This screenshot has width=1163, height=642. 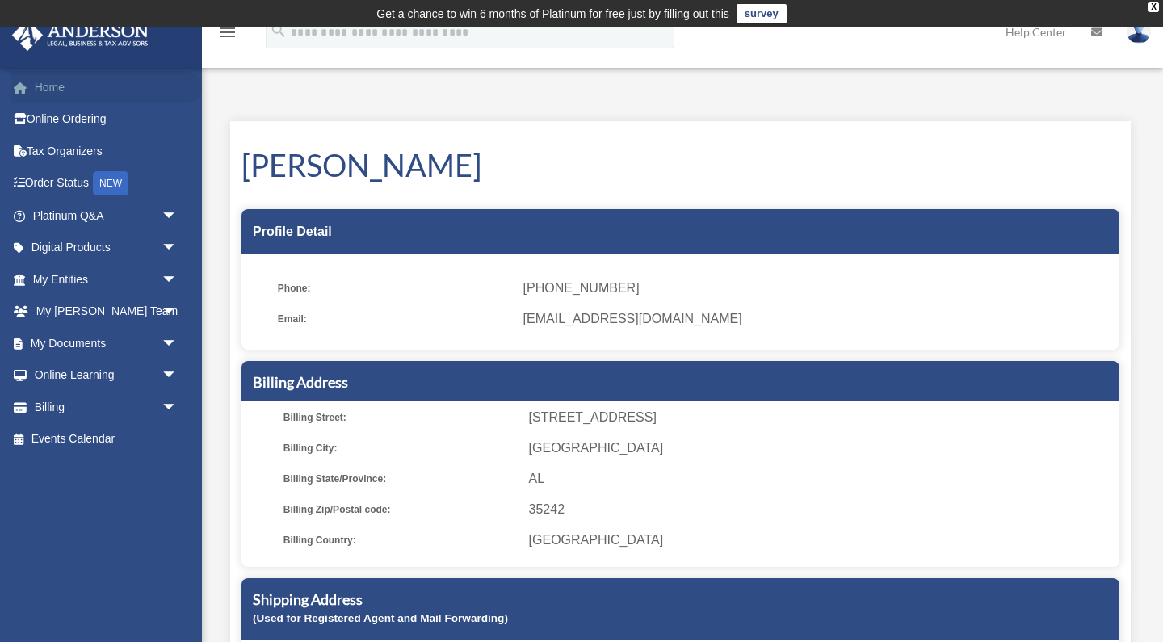 I want to click on span: Billing State/Province:, so click(x=401, y=479).